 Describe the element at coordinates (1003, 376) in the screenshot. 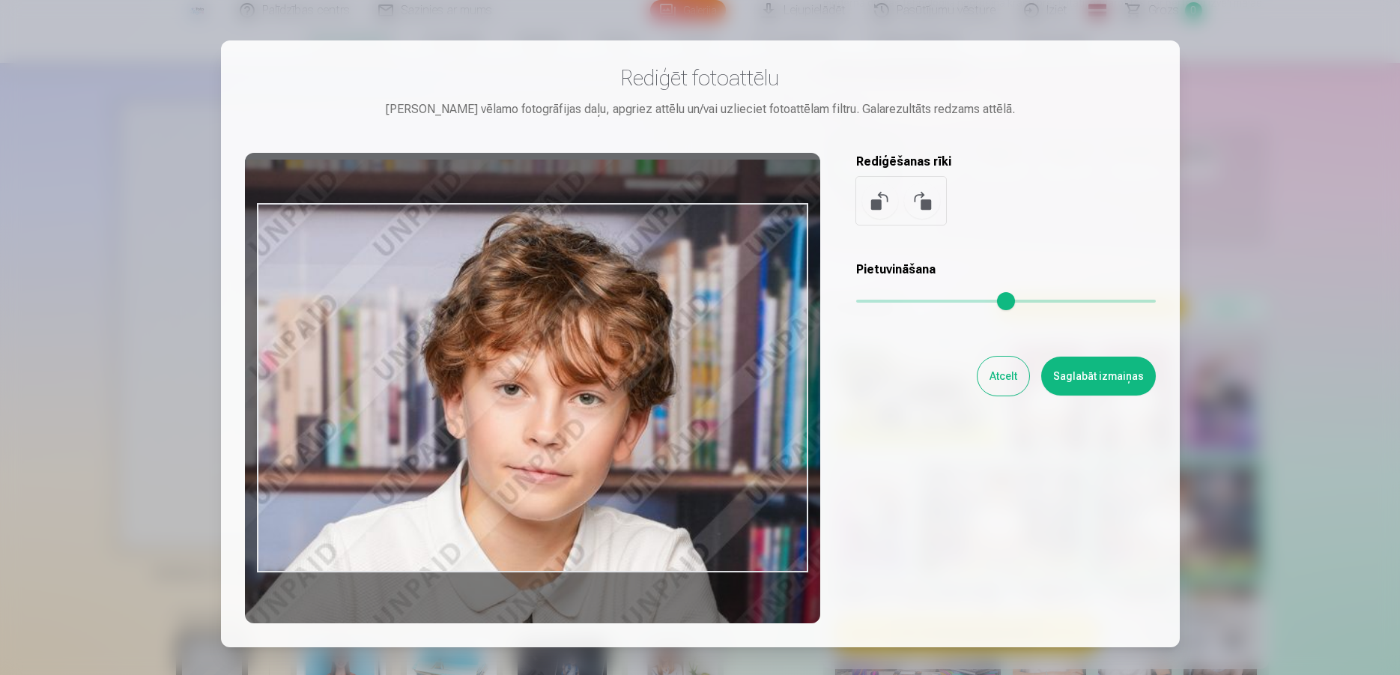

I see `button: Atcelt` at that location.